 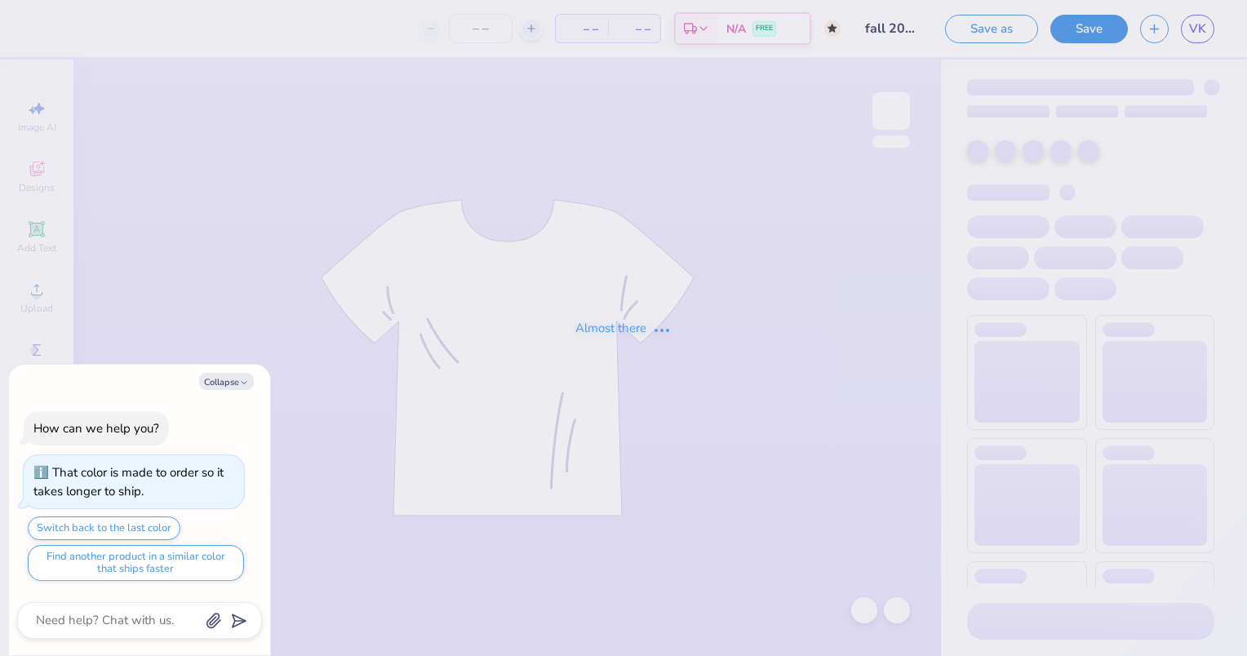 What do you see at coordinates (96, 428) in the screenshot?
I see `div: How can we help you?` at bounding box center [96, 428].